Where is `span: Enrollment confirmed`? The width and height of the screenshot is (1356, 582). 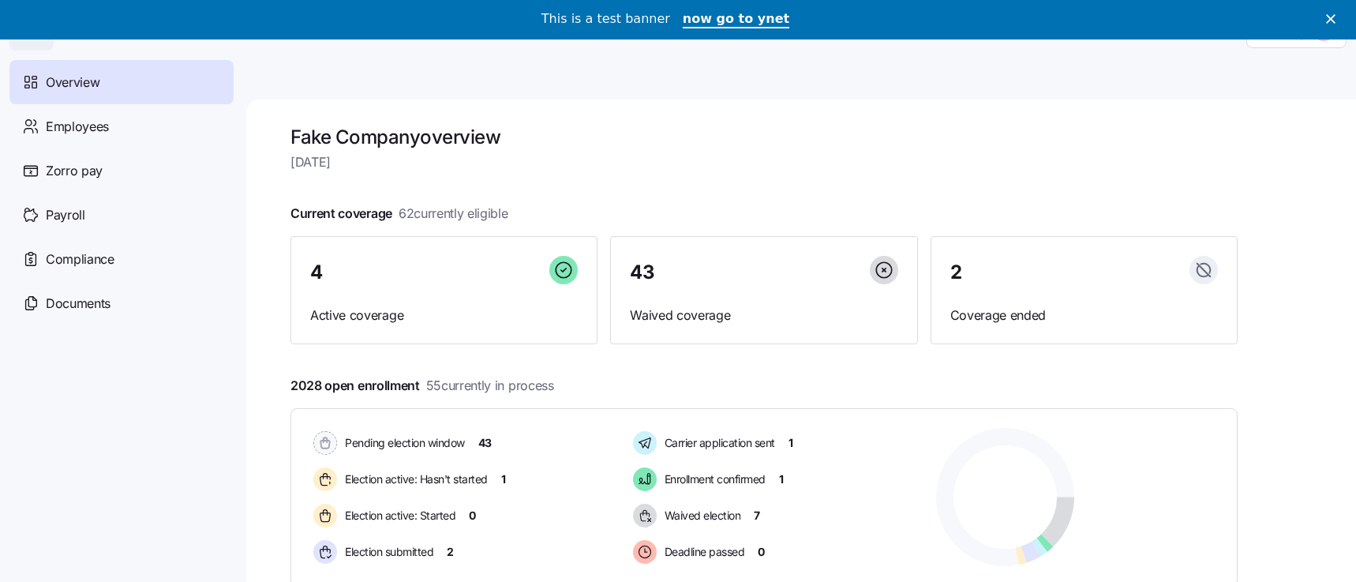 span: Enrollment confirmed is located at coordinates (713, 479).